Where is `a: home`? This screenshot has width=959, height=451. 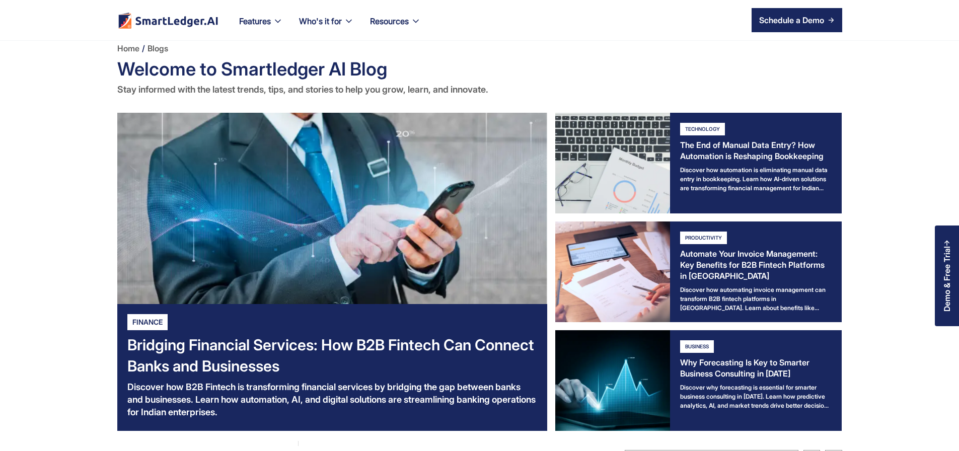 a: home is located at coordinates (168, 20).